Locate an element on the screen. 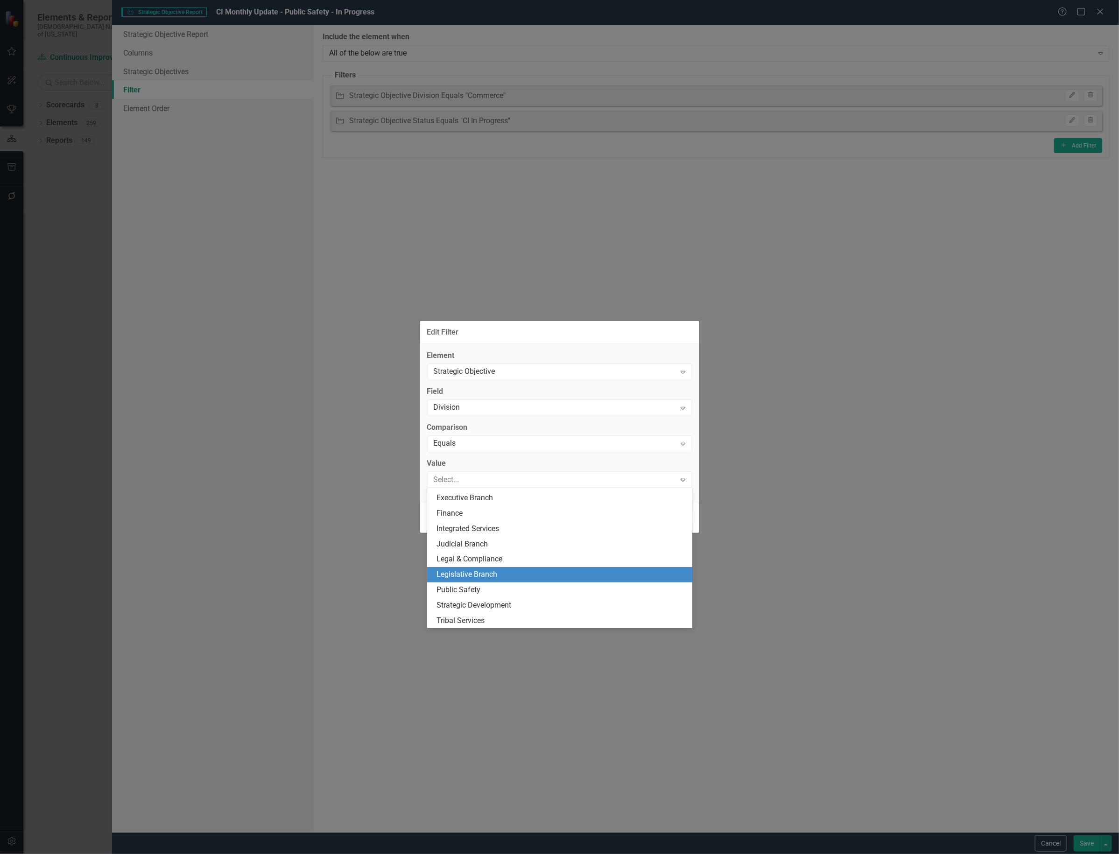 This screenshot has height=854, width=1119. div: Tribal Services is located at coordinates (562, 621).